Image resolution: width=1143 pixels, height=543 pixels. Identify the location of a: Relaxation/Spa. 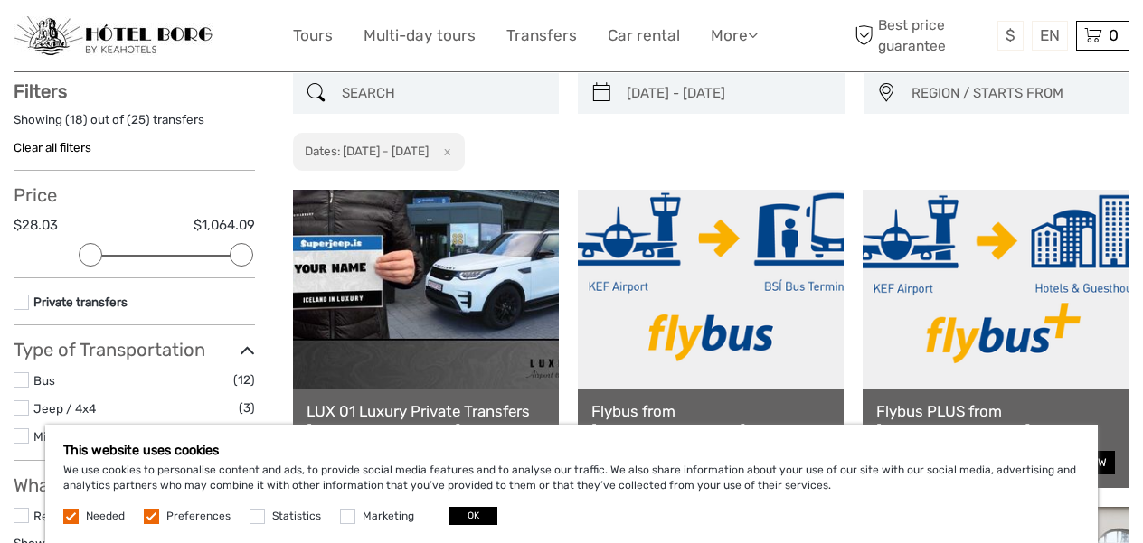
(76, 516).